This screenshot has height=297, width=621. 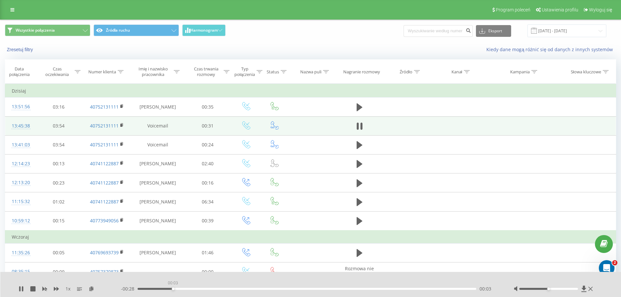 I want to click on div: 08:35:15, so click(x=20, y=272).